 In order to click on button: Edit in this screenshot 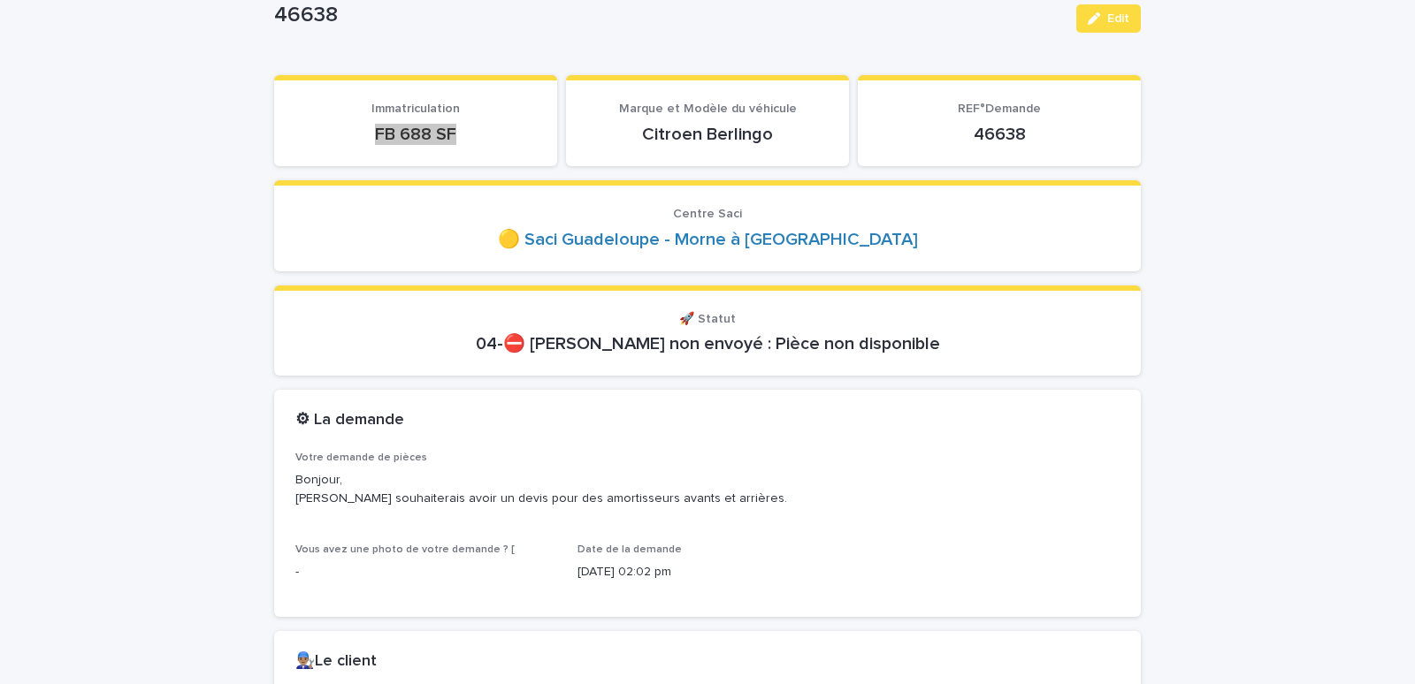, I will do `click(1108, 19)`.